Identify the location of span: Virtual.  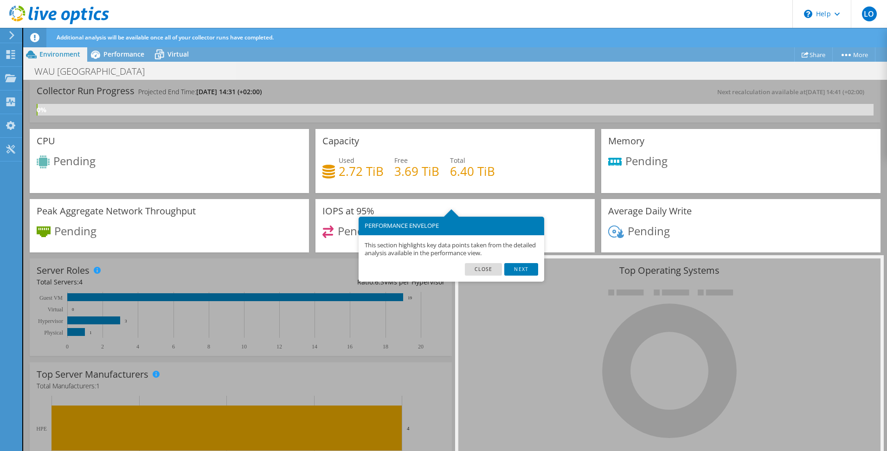
(178, 54).